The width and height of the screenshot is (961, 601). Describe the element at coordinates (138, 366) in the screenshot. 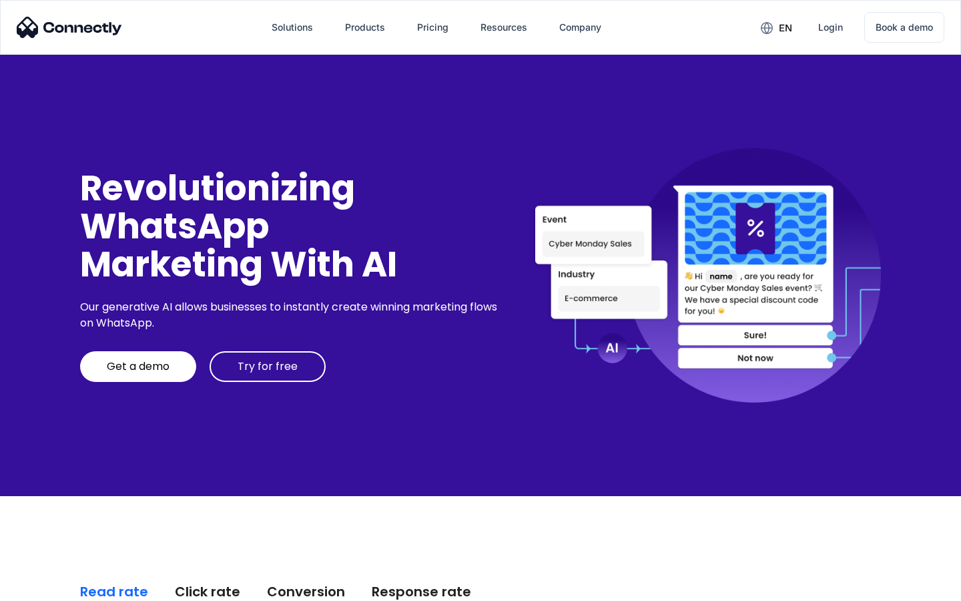

I see `a: Get a demo` at that location.